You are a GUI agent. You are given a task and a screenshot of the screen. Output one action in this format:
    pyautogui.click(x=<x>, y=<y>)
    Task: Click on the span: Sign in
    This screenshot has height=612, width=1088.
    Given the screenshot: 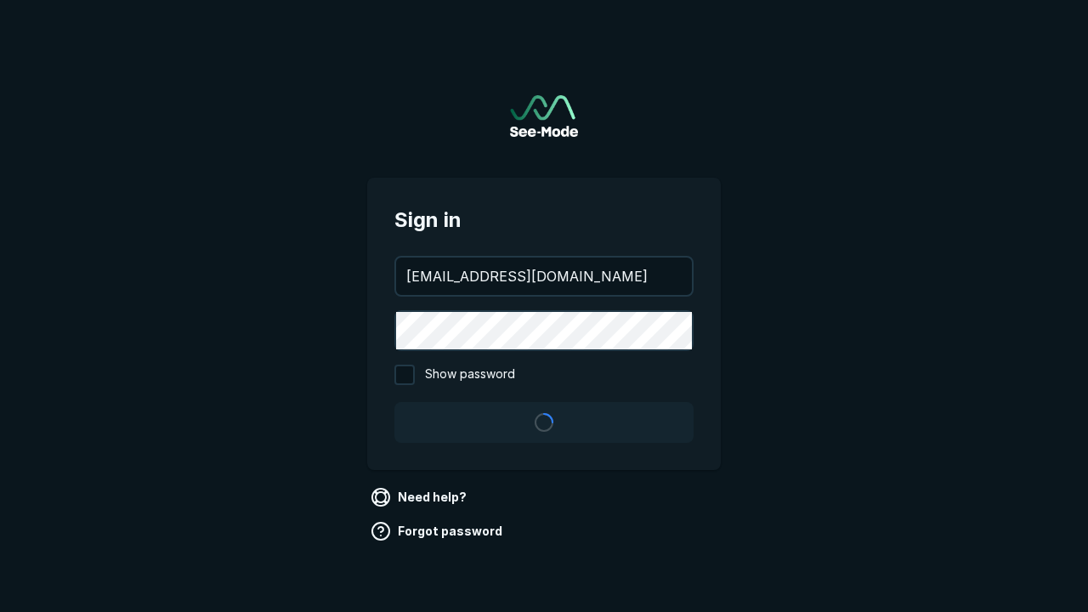 What is the action you would take?
    pyautogui.click(x=544, y=220)
    